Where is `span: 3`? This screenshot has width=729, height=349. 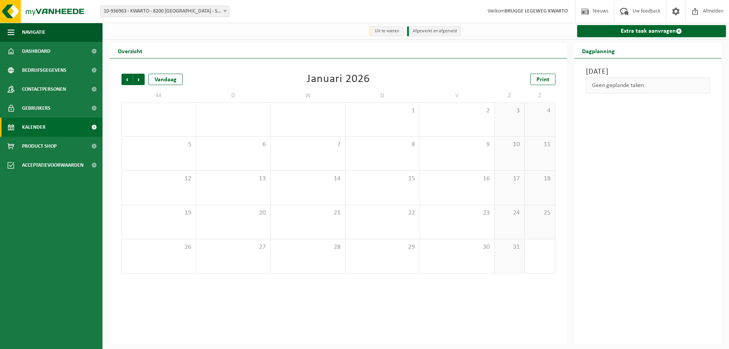
span: 3 is located at coordinates (510, 111).